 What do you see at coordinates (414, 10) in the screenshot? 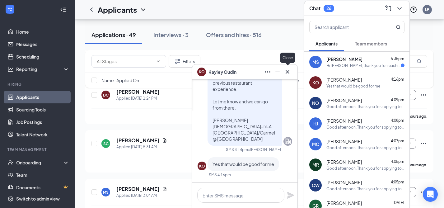
I see `svg: QuestionInfo` at bounding box center [414, 10].